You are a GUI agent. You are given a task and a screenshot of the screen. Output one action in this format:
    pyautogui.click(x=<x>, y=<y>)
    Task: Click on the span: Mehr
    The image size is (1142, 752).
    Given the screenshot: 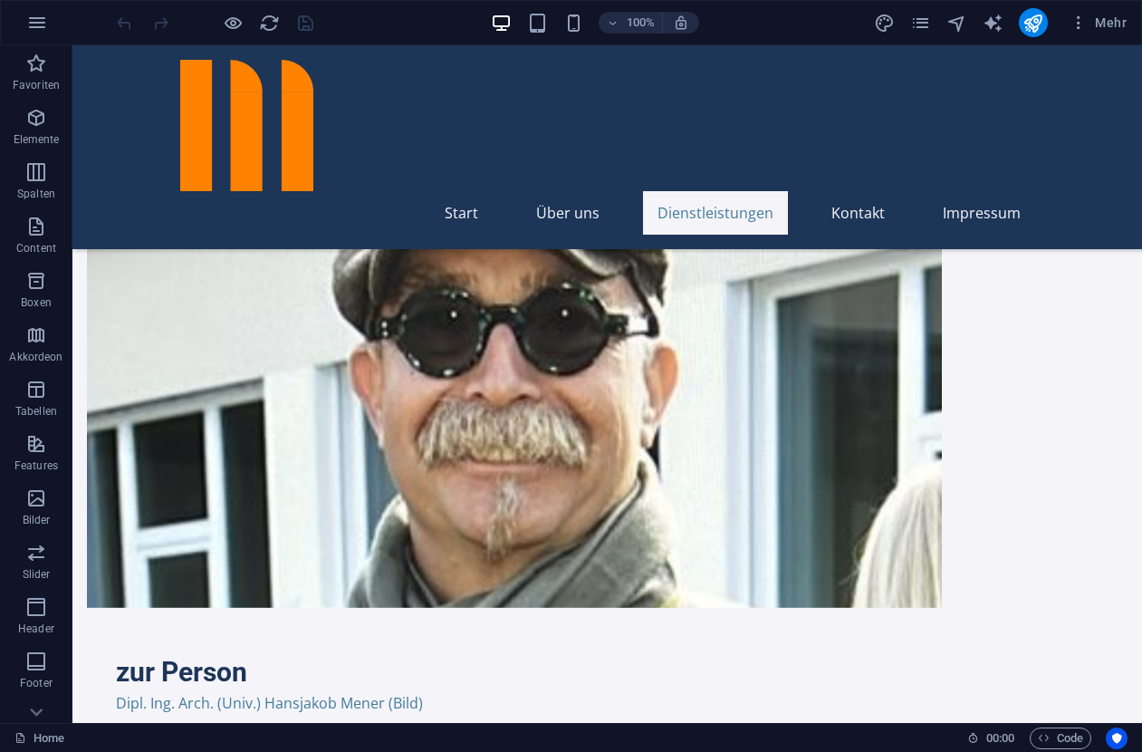 What is the action you would take?
    pyautogui.click(x=1098, y=23)
    